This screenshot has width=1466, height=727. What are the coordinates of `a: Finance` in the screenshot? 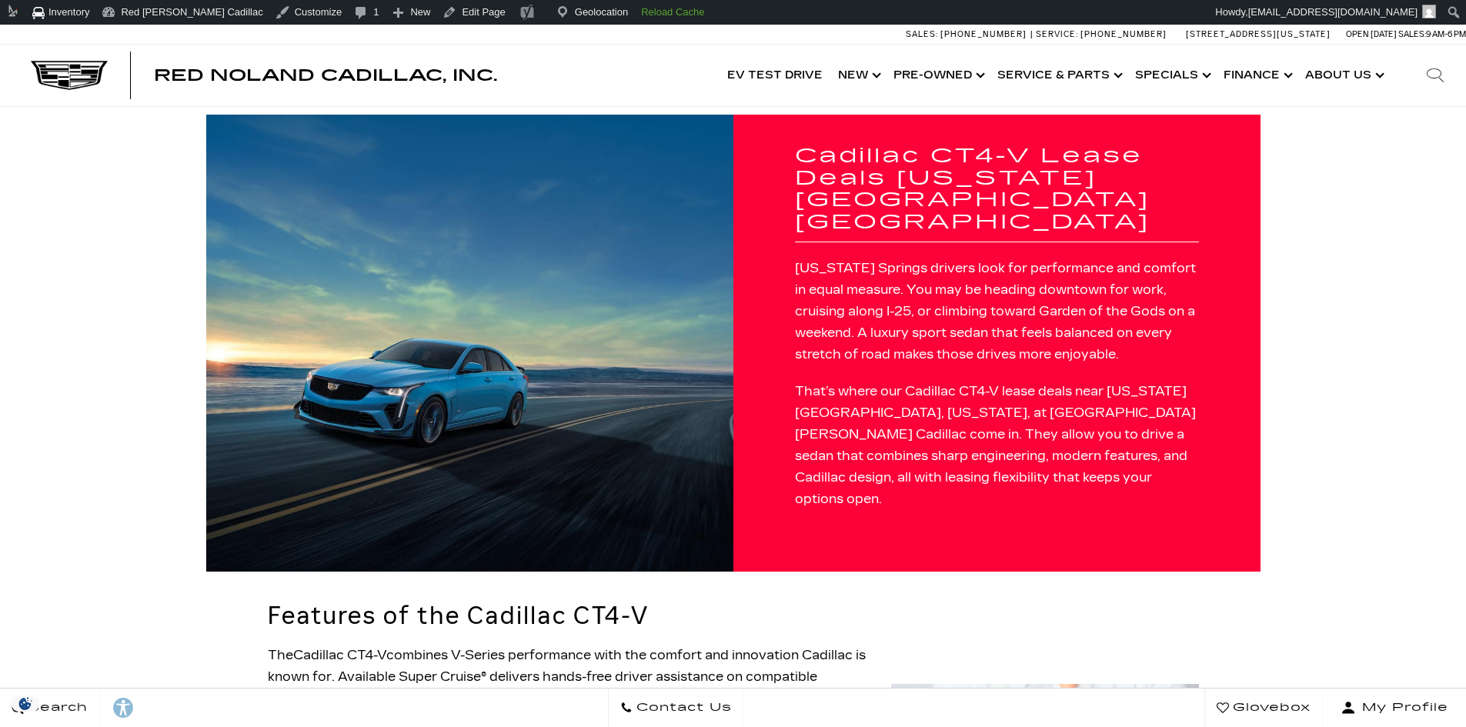 It's located at (1256, 75).